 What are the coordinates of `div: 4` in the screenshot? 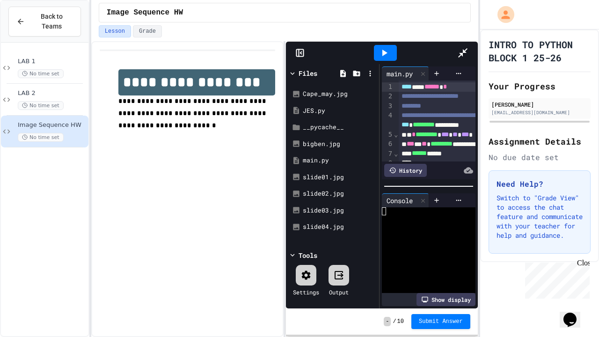 It's located at (387, 120).